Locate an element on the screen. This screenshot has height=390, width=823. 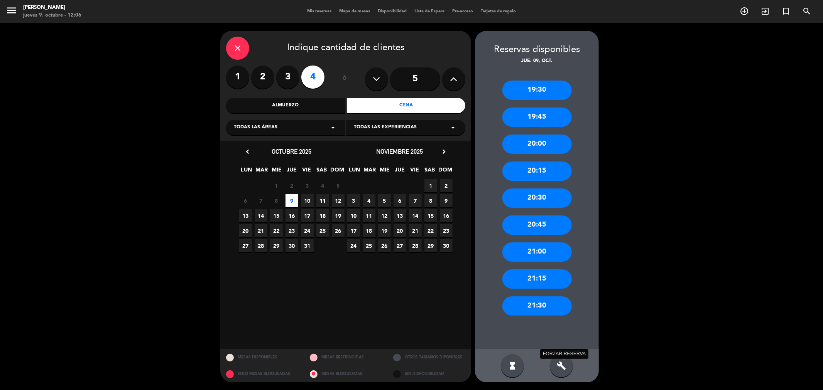
span: Disponibilidad is located at coordinates (392, 11).